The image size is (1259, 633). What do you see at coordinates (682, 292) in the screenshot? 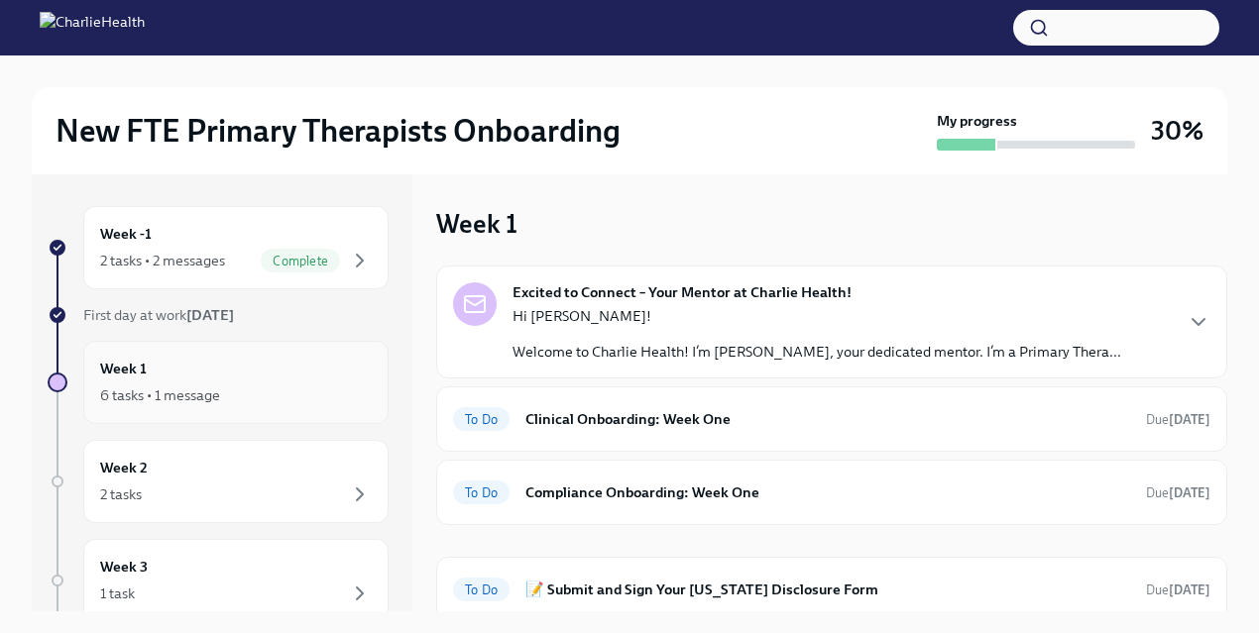
I see `strong: Excited to Connect – Your Mentor at Charlie Health!` at bounding box center [682, 292].